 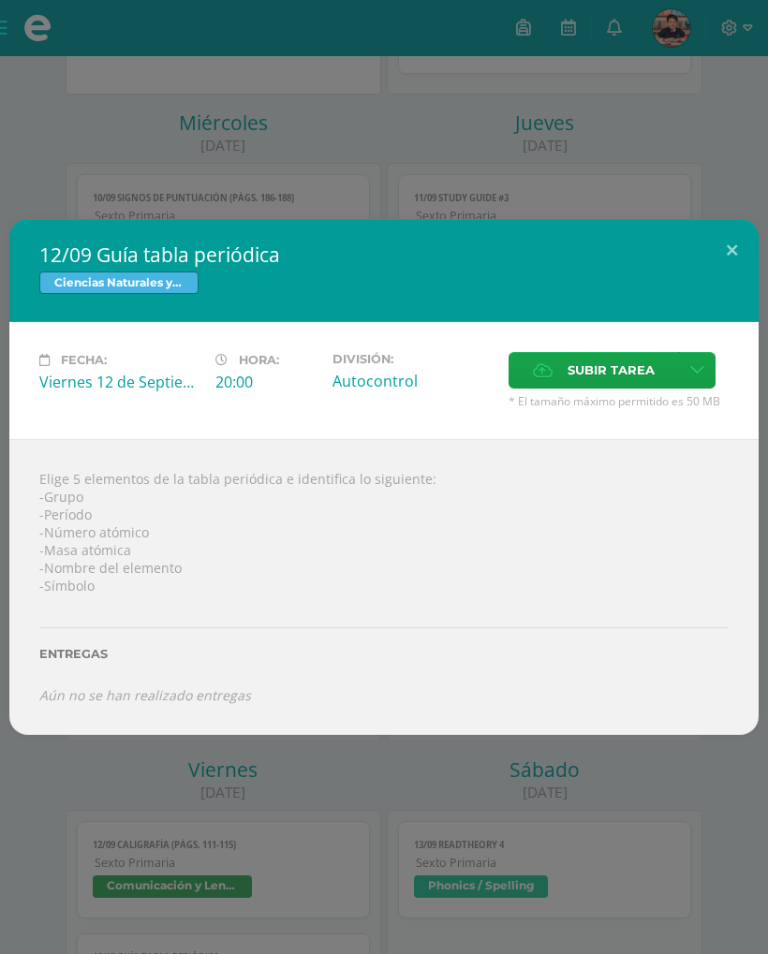 I want to click on i: Aún no se han realizado entregas, so click(x=145, y=695).